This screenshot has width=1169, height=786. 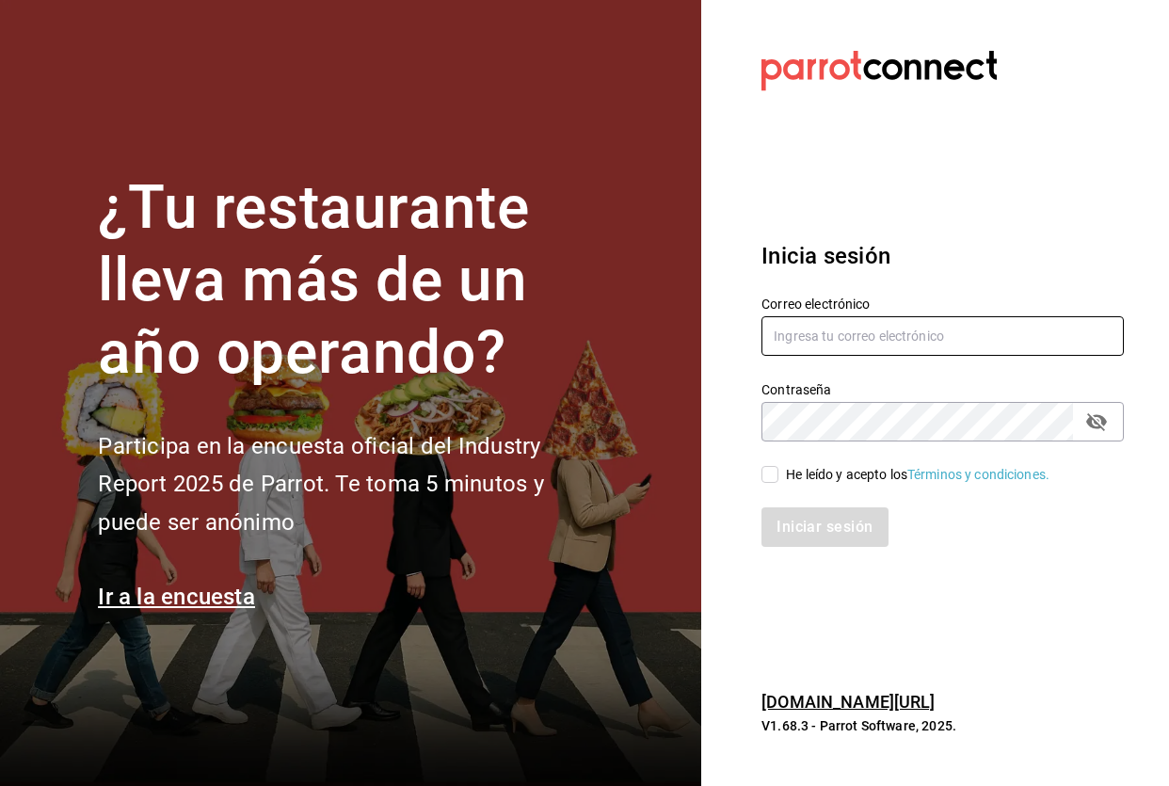 I want to click on a: Ir a la encuesta, so click(x=176, y=597).